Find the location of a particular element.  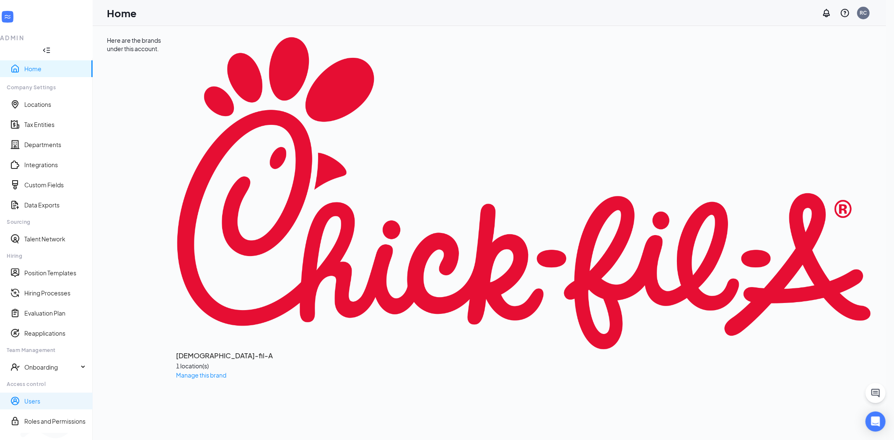

h1: Home is located at coordinates (122, 13).